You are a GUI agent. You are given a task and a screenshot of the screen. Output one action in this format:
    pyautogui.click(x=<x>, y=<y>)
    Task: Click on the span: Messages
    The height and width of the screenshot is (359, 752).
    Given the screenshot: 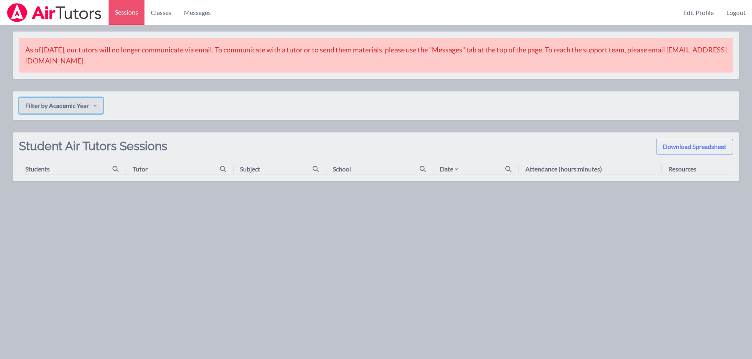 What is the action you would take?
    pyautogui.click(x=197, y=13)
    